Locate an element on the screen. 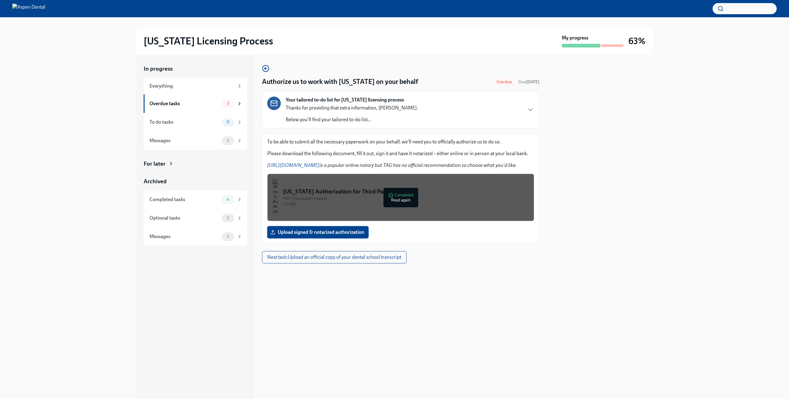 This screenshot has height=405, width=789. div: Everything is located at coordinates (192, 86).